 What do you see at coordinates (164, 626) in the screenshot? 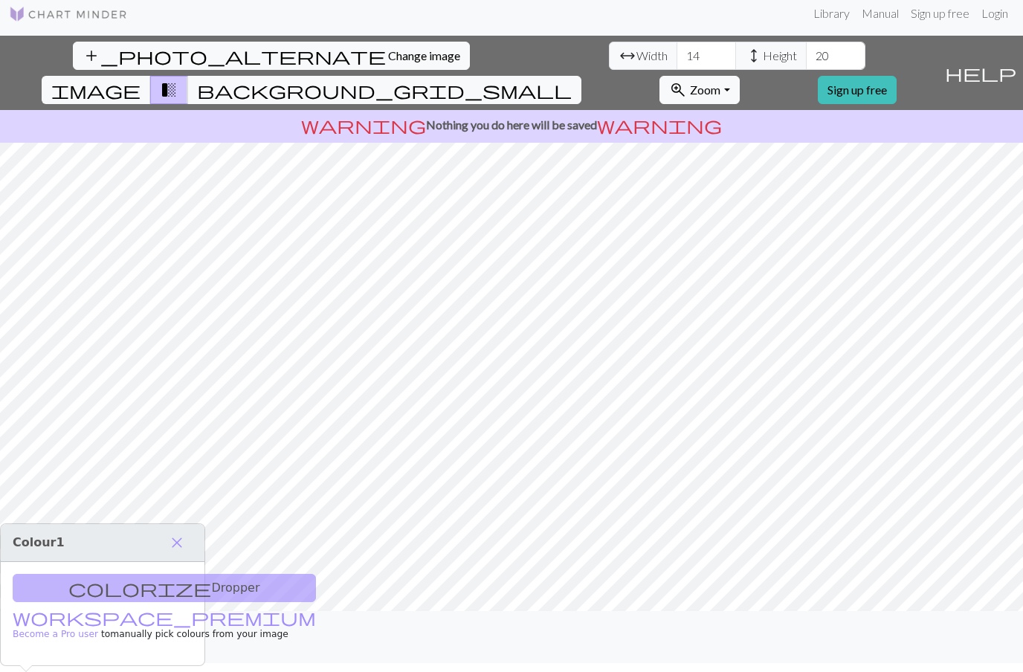
I see `a: Become a Pro user` at bounding box center [164, 626].